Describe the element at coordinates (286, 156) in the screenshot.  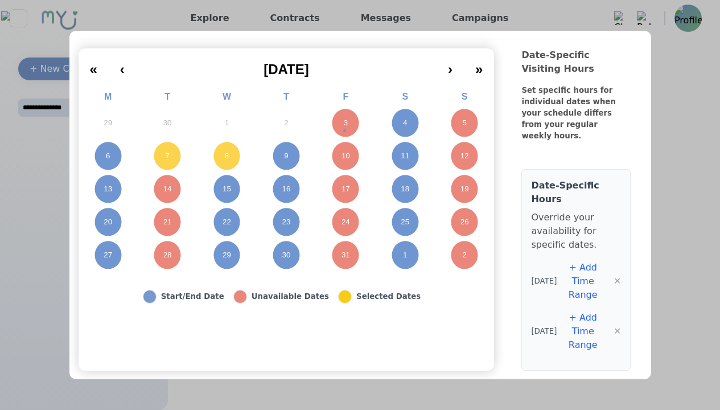
I see `abbr: October 9, 2025` at that location.